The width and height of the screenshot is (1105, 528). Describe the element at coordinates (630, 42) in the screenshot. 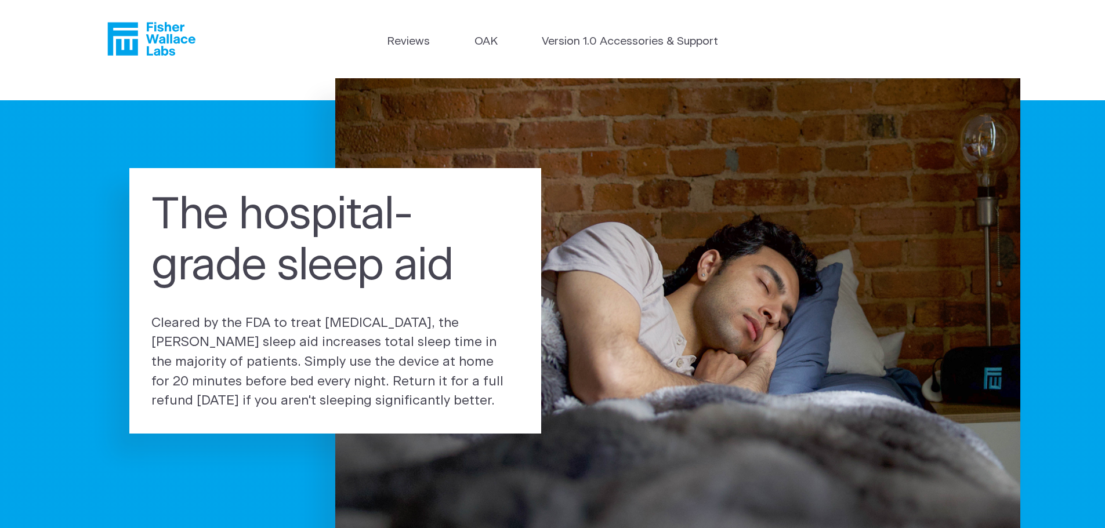

I see `a: Version 1.0 Accessories & Support` at that location.